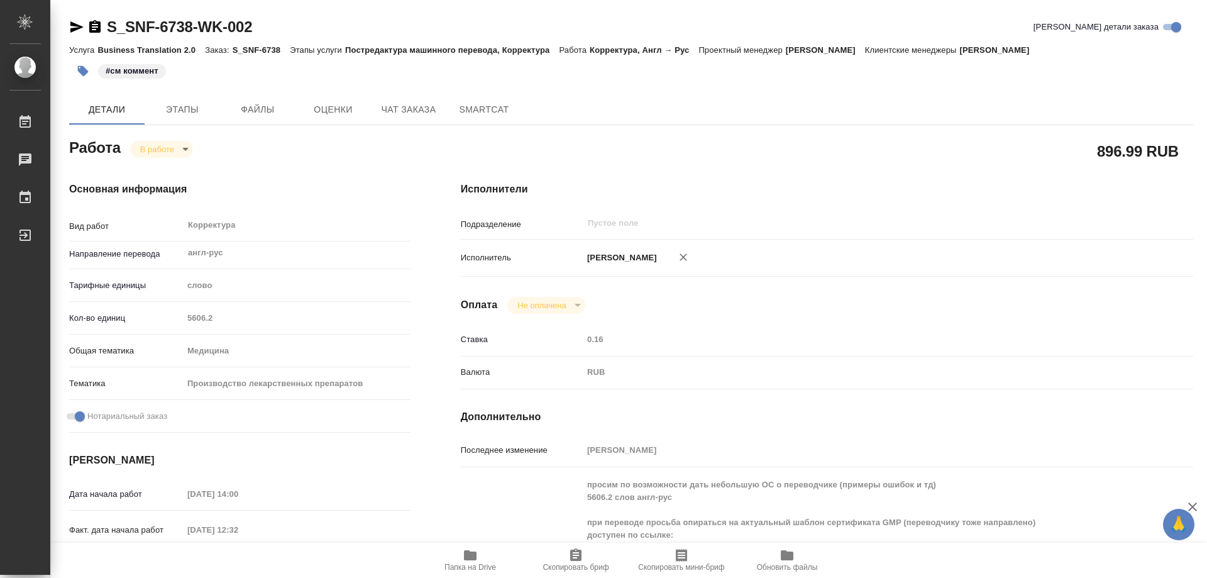 Image resolution: width=1207 pixels, height=578 pixels. What do you see at coordinates (179, 26) in the screenshot?
I see `a: S_SNF-6738-WK-002` at bounding box center [179, 26].